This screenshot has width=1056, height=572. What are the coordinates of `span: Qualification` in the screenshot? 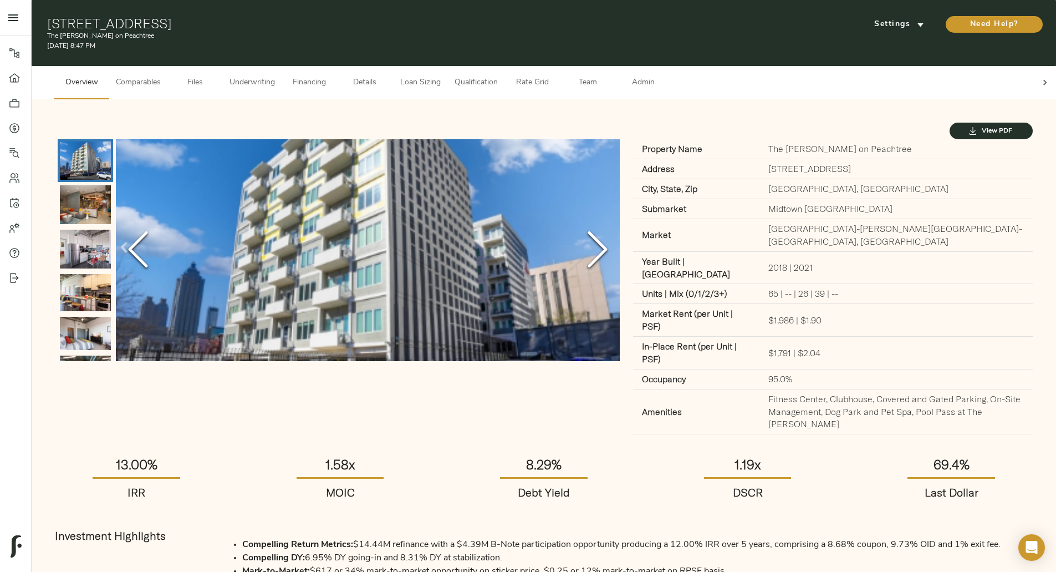 It's located at (476, 83).